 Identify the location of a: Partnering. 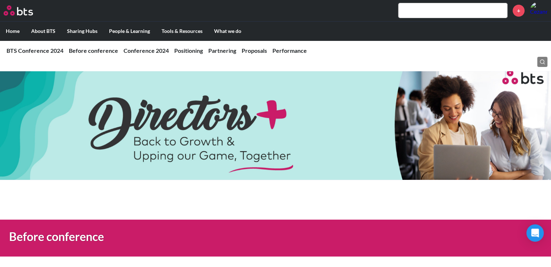
(222, 50).